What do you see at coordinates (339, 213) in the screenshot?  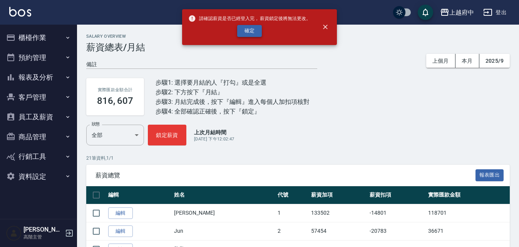 I see `td: 133502` at bounding box center [339, 213].